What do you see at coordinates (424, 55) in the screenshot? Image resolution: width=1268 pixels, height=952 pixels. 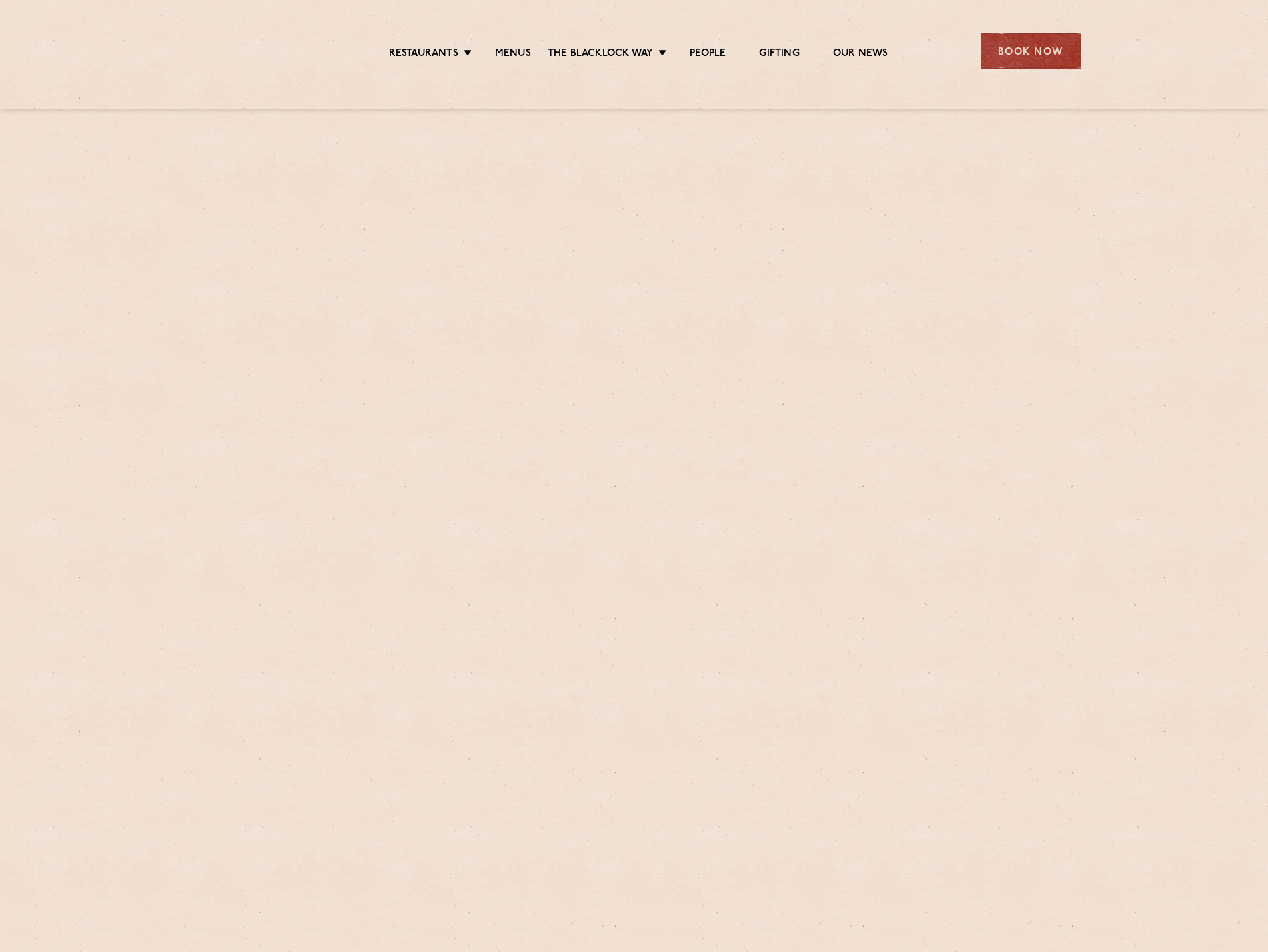 I see `a: Restaurants` at bounding box center [424, 55].